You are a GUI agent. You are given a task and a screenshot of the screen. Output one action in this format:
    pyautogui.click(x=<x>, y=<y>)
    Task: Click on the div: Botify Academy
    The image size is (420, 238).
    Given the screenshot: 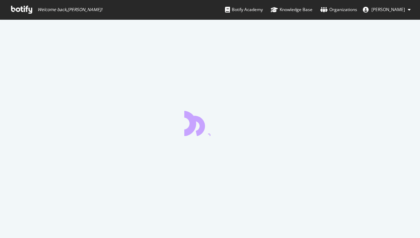 What is the action you would take?
    pyautogui.click(x=244, y=10)
    